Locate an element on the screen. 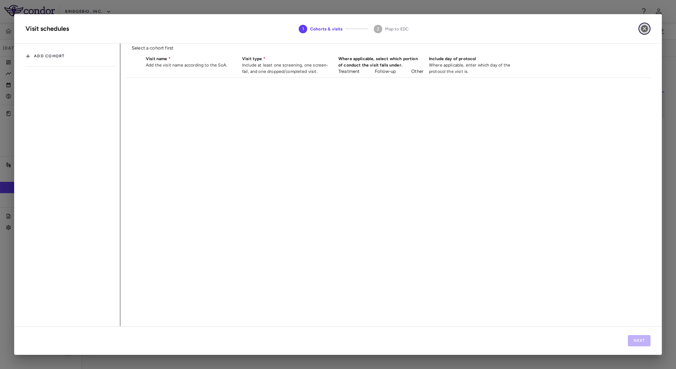 Image resolution: width=676 pixels, height=369 pixels. p: Follow-up is located at coordinates (385, 71).